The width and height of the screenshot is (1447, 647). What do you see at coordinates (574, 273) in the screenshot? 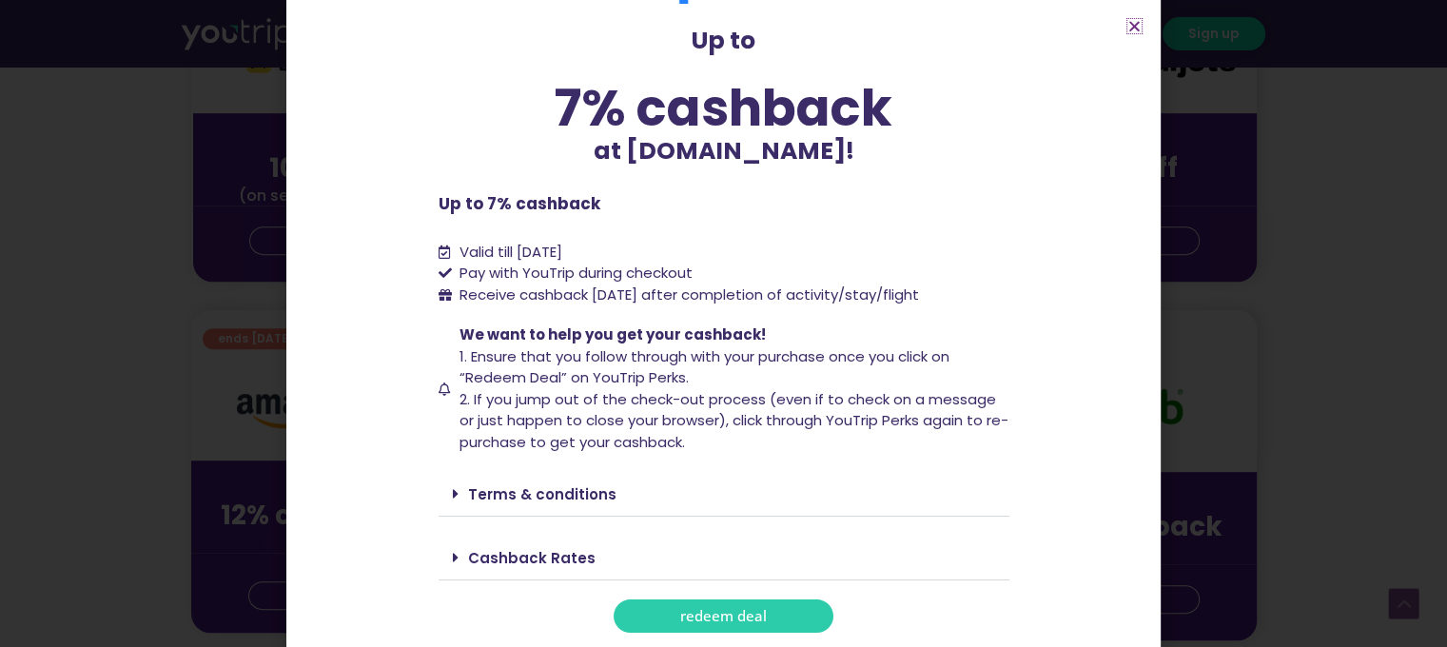
I see `span: Pay with YouTrip during checkout` at bounding box center [574, 273].